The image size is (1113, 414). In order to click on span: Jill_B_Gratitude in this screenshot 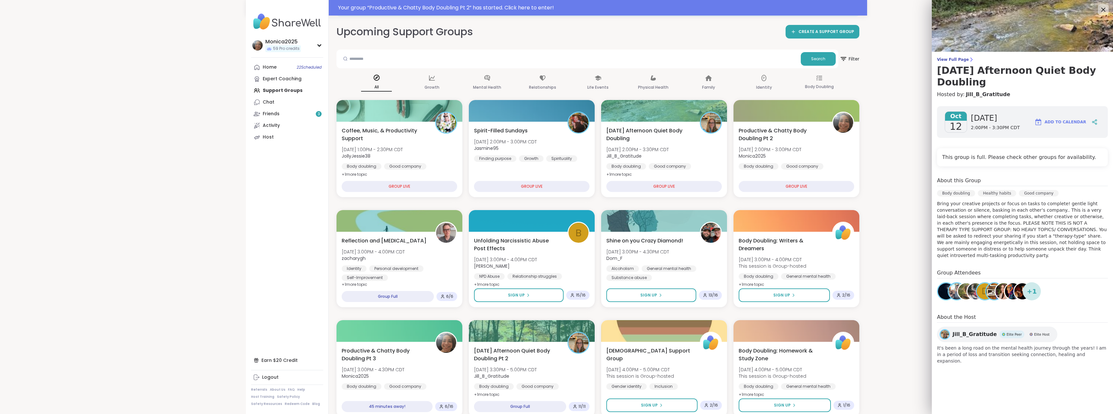, I will do `click(975, 334)`.